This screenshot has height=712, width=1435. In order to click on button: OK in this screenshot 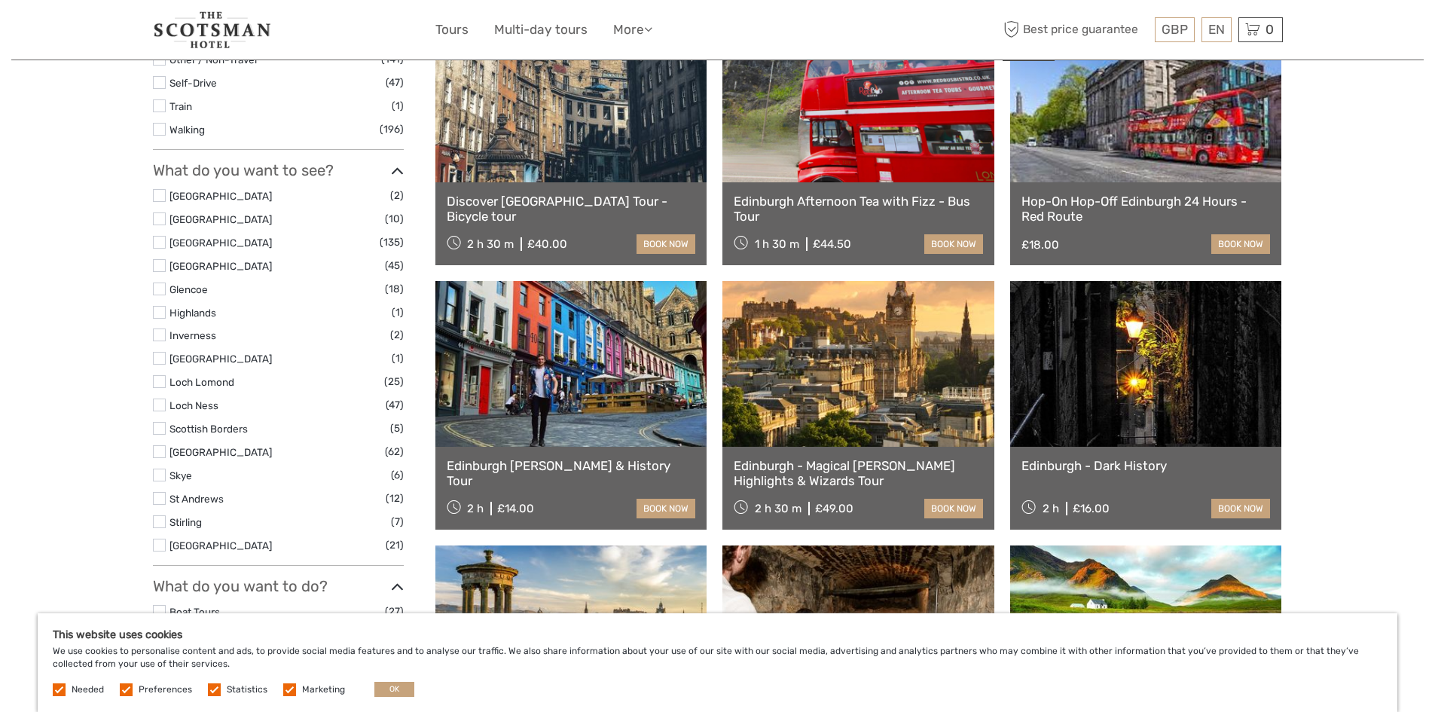, I will do `click(394, 689)`.